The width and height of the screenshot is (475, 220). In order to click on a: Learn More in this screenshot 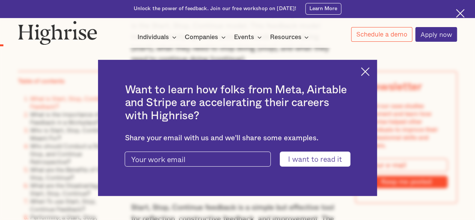, I will do `click(323, 9)`.